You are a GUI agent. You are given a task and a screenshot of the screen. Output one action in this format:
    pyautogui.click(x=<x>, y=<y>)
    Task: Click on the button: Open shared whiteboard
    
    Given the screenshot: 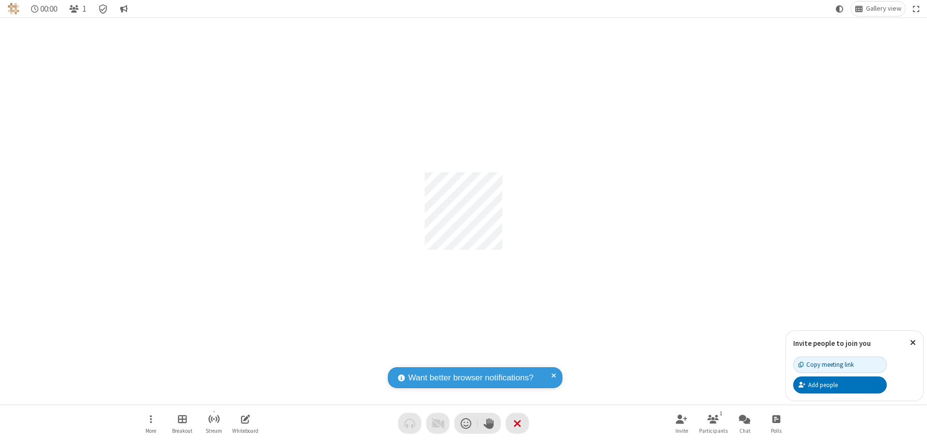 What is the action you would take?
    pyautogui.click(x=245, y=423)
    